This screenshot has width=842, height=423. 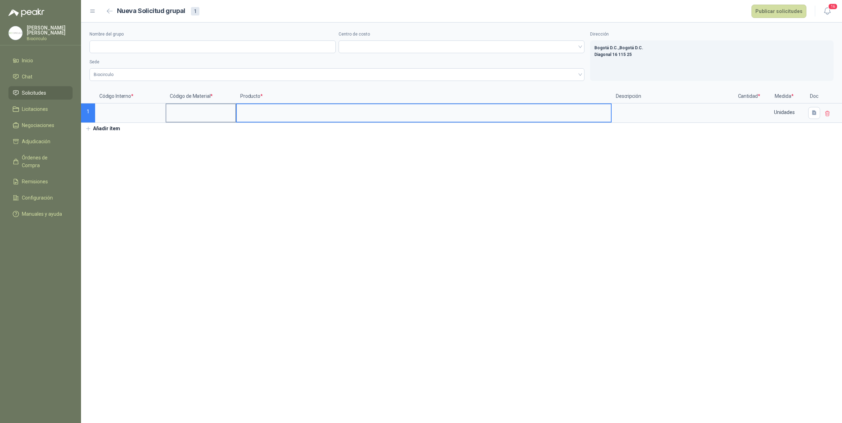 What do you see at coordinates (40, 77) in the screenshot?
I see `a: Chat` at bounding box center [40, 77].